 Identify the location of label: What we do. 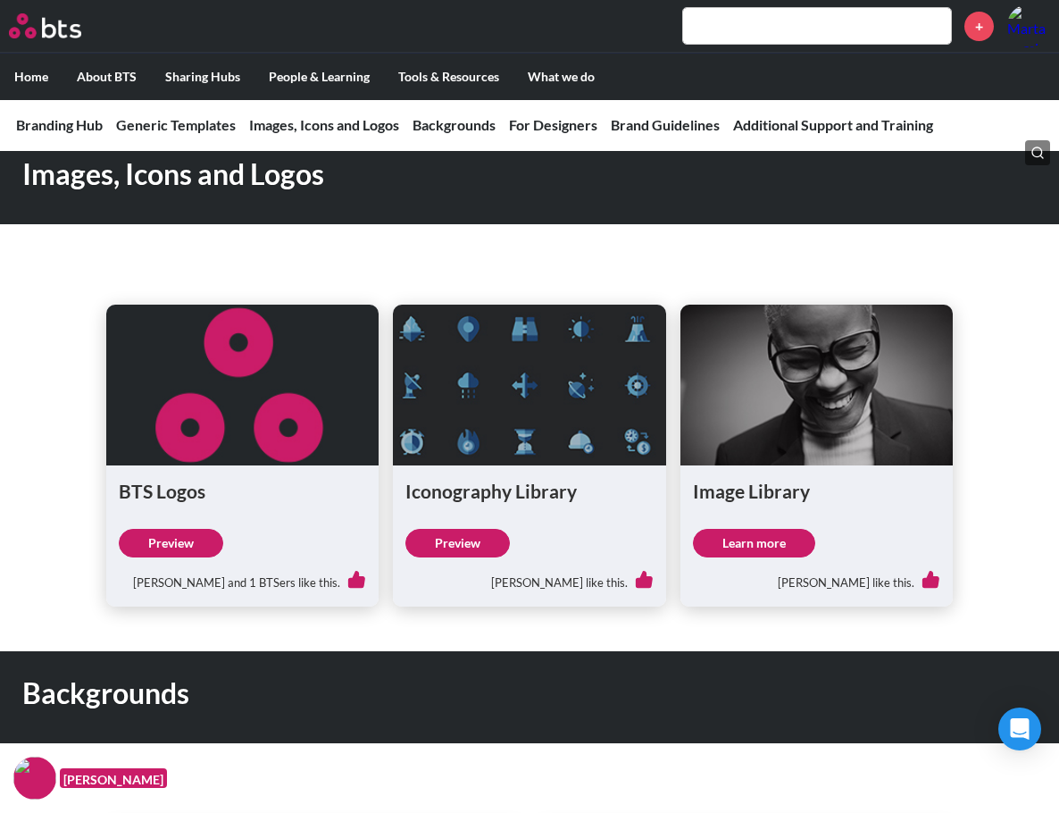
(561, 77).